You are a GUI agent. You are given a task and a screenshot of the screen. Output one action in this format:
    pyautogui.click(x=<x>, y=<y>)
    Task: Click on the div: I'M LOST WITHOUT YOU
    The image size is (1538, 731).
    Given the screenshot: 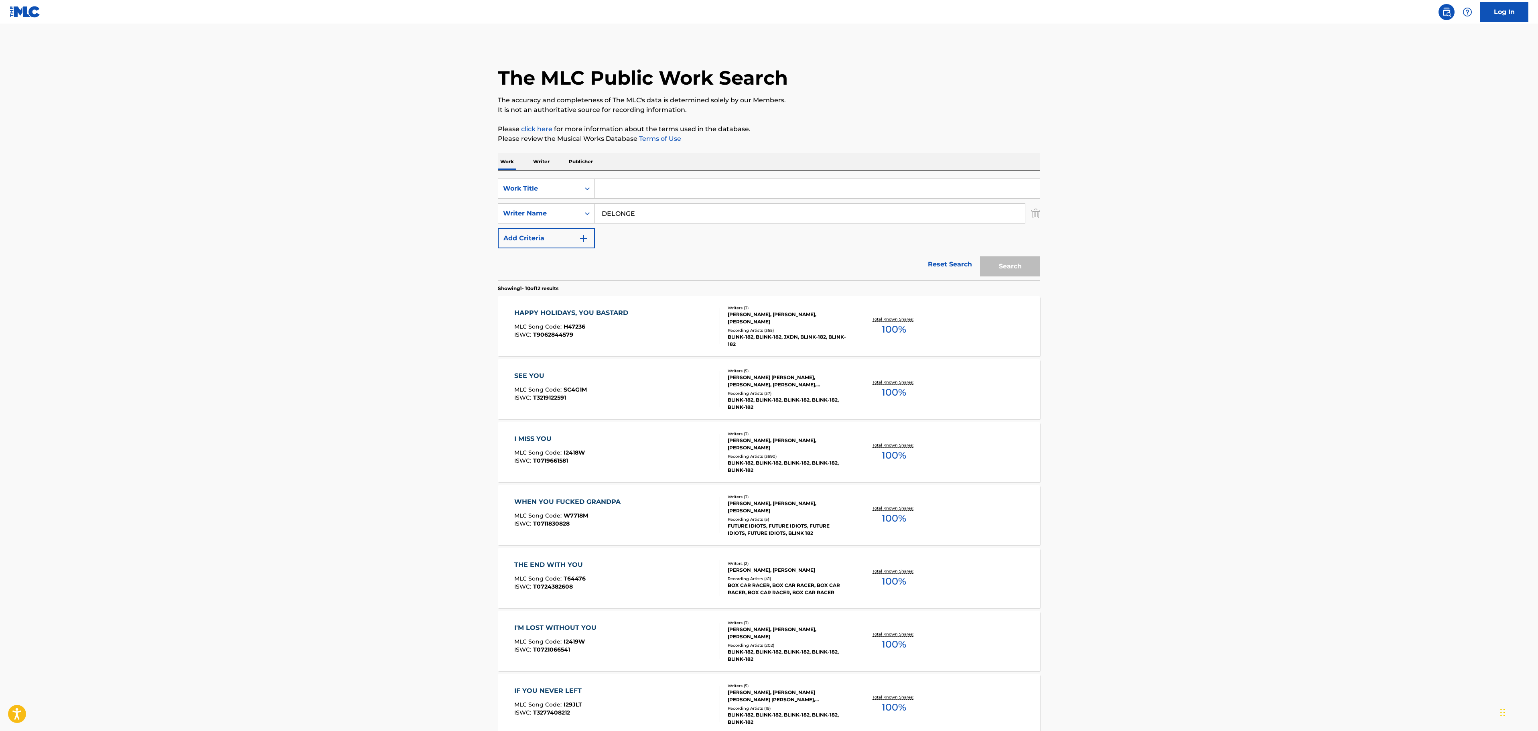 What is the action you would take?
    pyautogui.click(x=557, y=628)
    